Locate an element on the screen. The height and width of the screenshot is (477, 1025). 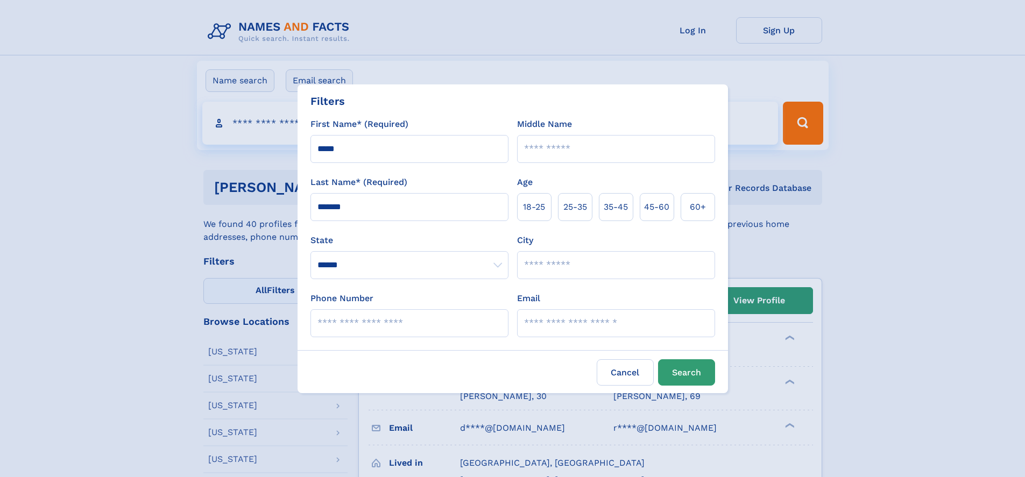
label: Last Name* (Required) is located at coordinates (359, 182).